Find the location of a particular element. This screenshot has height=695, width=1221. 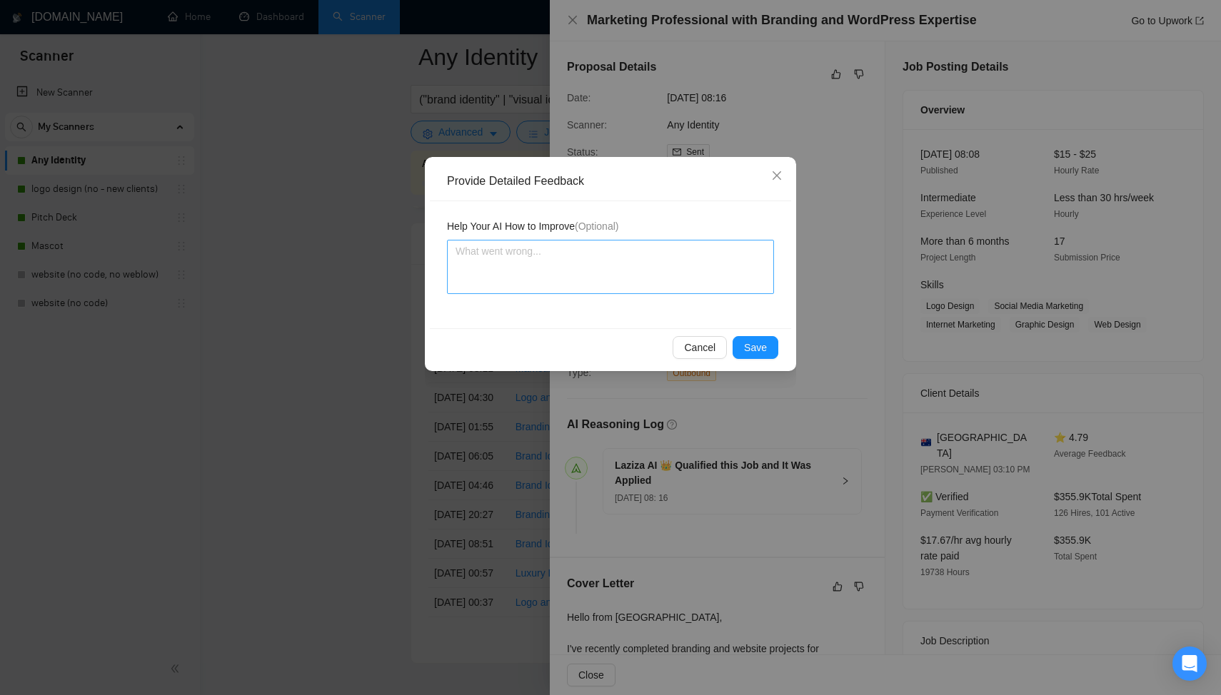

span: Save is located at coordinates (755, 348).